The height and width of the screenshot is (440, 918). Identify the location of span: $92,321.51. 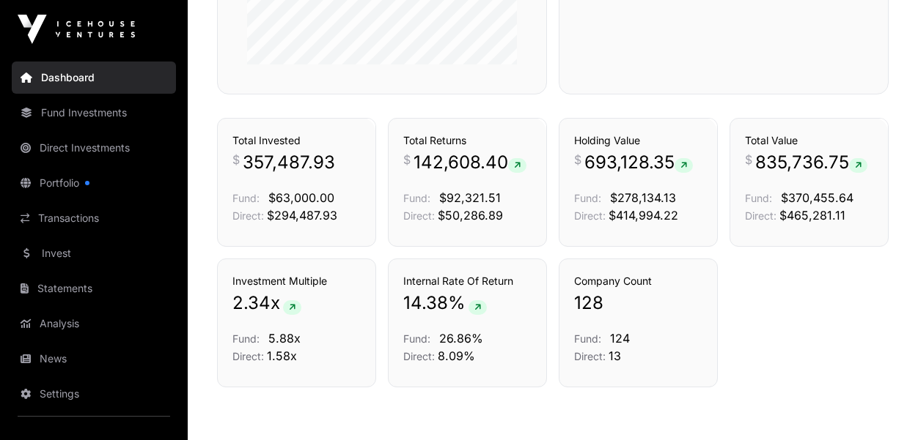
(470, 198).